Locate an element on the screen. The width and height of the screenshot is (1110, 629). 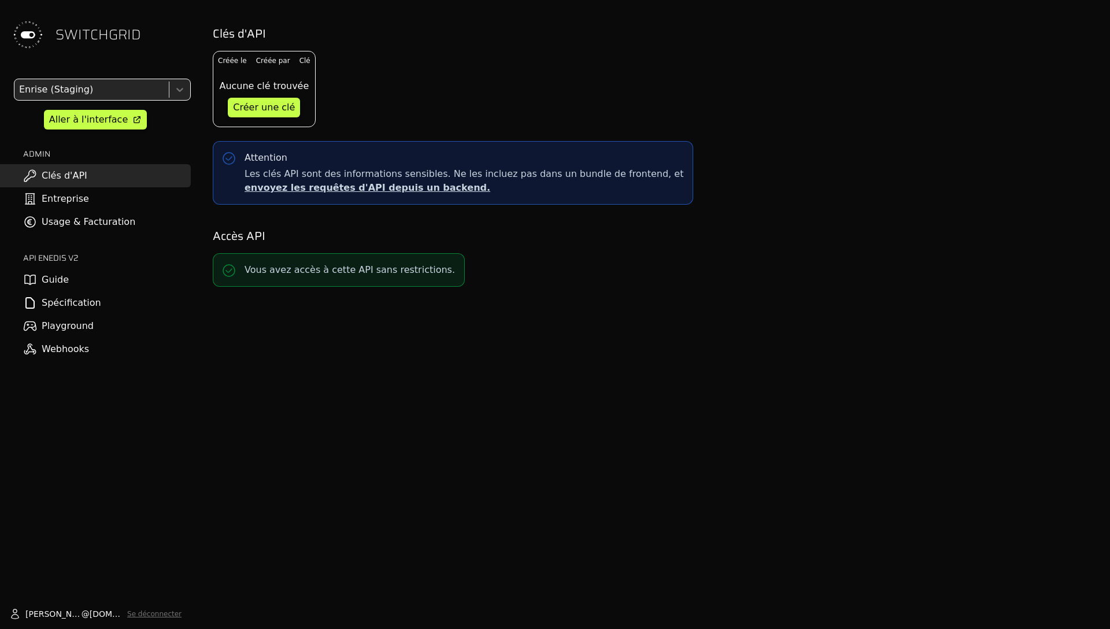
button: Se déconnecter is located at coordinates (154, 614).